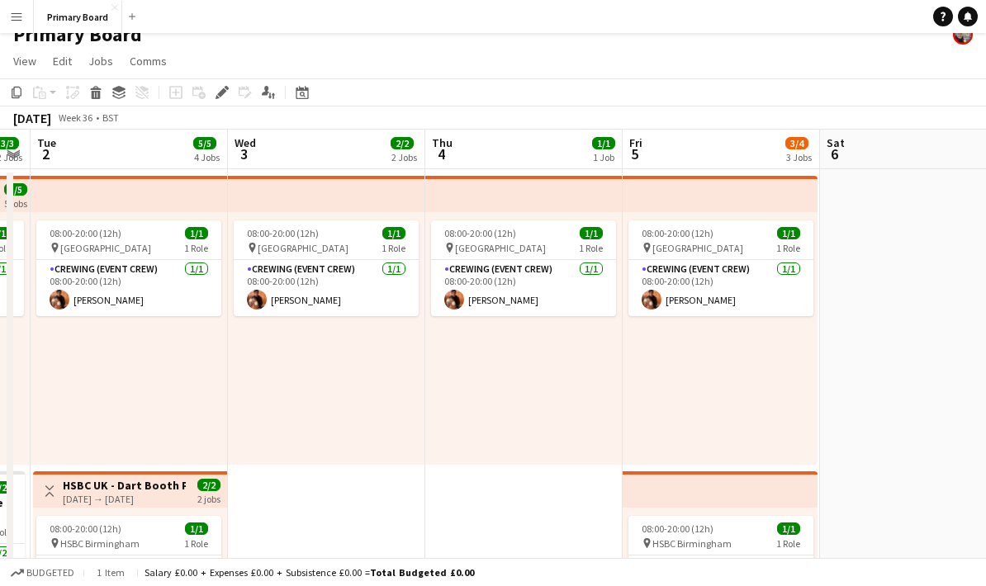 The width and height of the screenshot is (986, 586). What do you see at coordinates (441, 154) in the screenshot?
I see `span: 4` at bounding box center [441, 154].